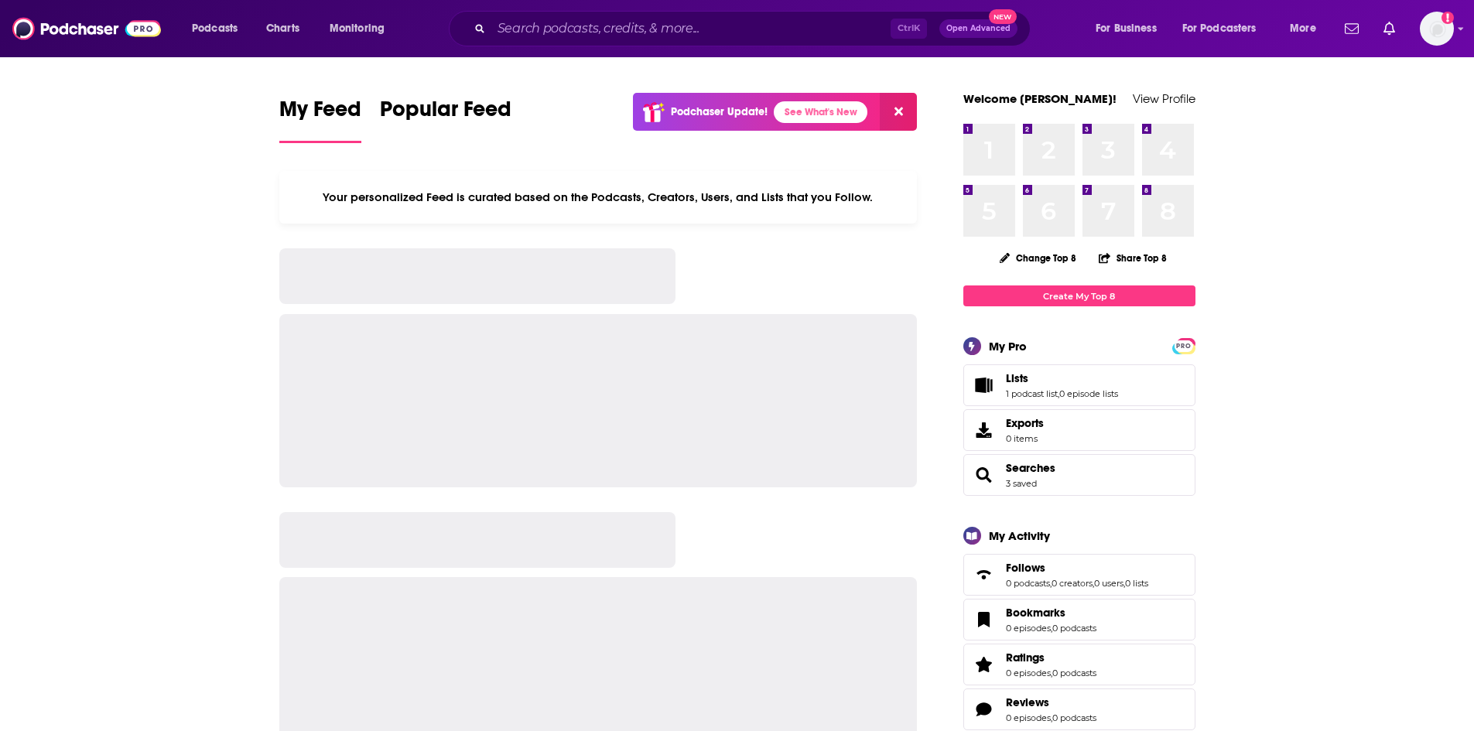 The height and width of the screenshot is (731, 1474). What do you see at coordinates (1080, 430) in the screenshot?
I see `a: Exports` at bounding box center [1080, 430].